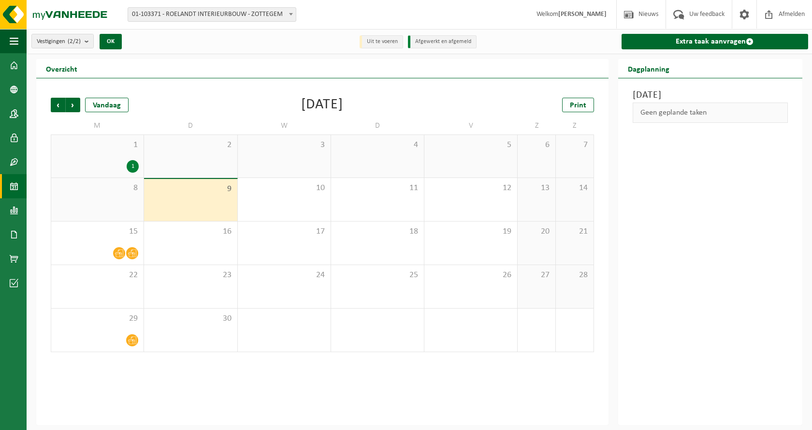  I want to click on span: 3, so click(284, 145).